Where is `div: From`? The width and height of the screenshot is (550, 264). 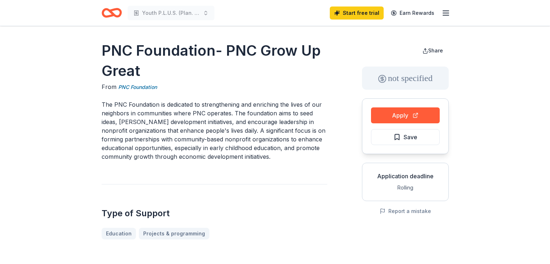
div: From is located at coordinates (215, 87).